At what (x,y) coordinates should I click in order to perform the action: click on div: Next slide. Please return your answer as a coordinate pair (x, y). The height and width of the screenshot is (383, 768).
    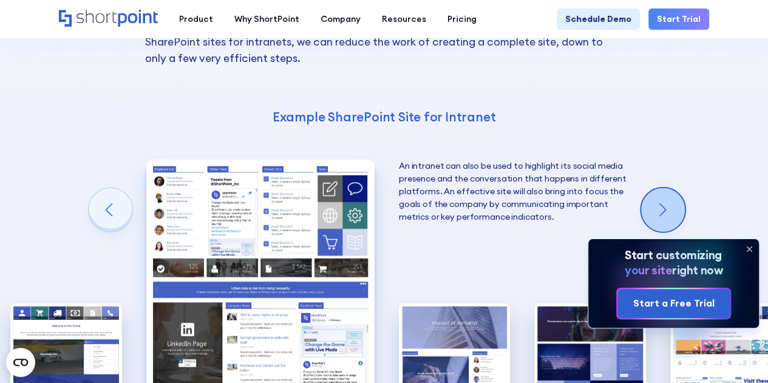
    Looking at the image, I should click on (663, 210).